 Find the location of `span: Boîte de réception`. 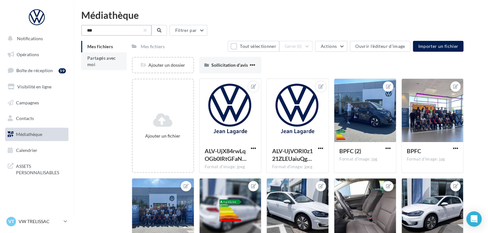

span: Boîte de réception is located at coordinates (35, 70).